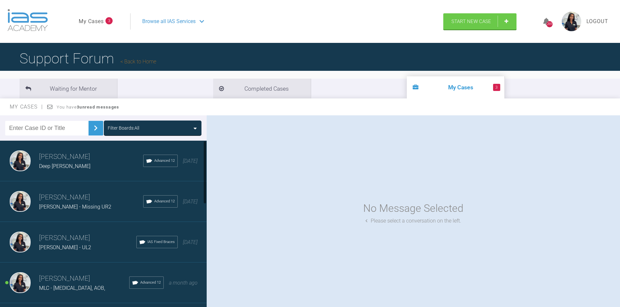  What do you see at coordinates (28, 20) in the screenshot?
I see `img: logo-light.3e3ef733.png` at bounding box center [28, 20].